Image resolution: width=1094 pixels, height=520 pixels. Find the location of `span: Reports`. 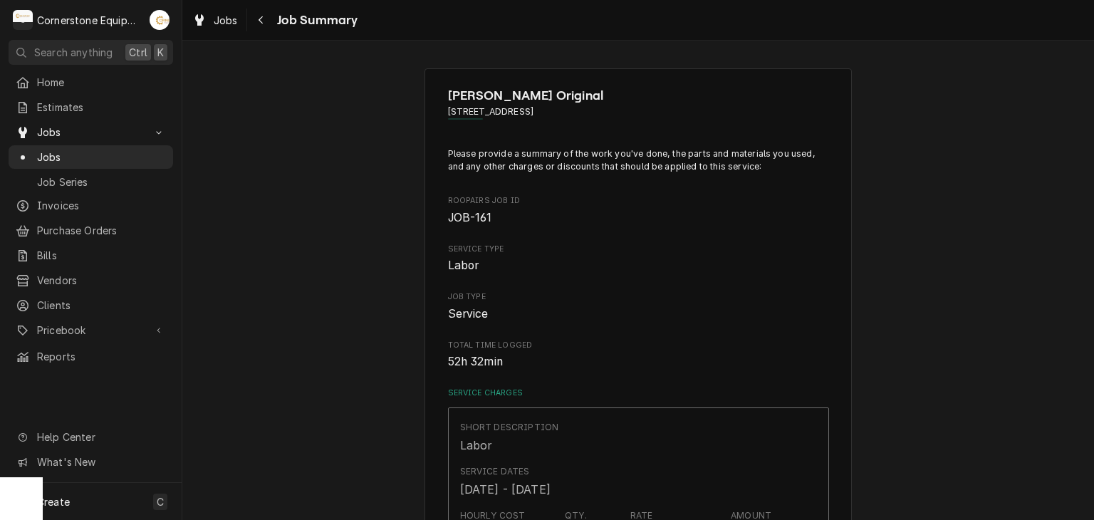

span: Reports is located at coordinates (101, 356).